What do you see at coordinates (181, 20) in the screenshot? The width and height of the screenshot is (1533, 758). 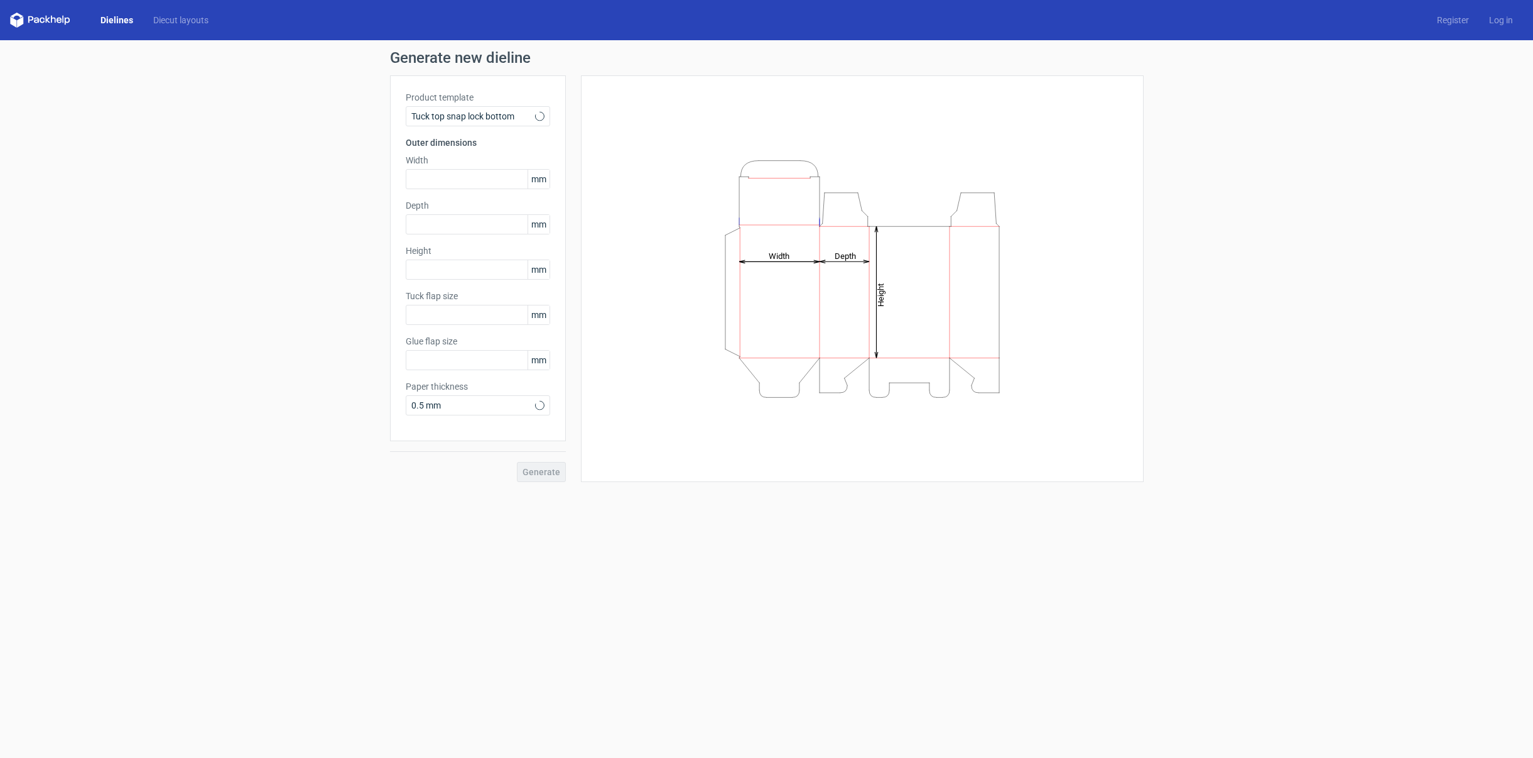 I see `a: Diecut layouts` at bounding box center [181, 20].